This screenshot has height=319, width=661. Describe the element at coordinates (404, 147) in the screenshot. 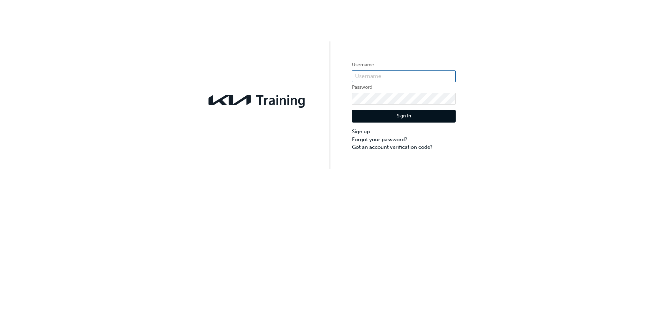

I see `a: Got an account verification code?` at that location.